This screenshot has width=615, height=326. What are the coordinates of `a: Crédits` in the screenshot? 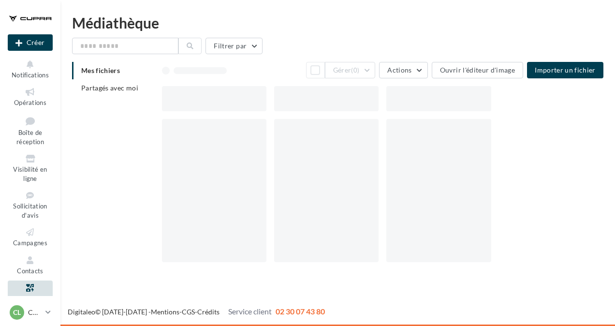 It's located at (208, 311).